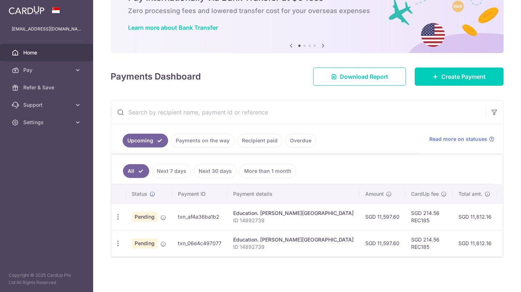 The height and width of the screenshot is (292, 521). What do you see at coordinates (470, 194) in the screenshot?
I see `span: Total amt.` at bounding box center [470, 194].